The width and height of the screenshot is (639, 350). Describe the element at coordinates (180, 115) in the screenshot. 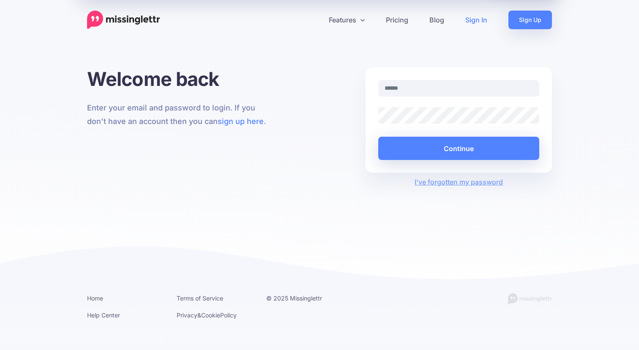

I see `p: Enter your email and password to login. If you don't have an account then you can .` at that location.